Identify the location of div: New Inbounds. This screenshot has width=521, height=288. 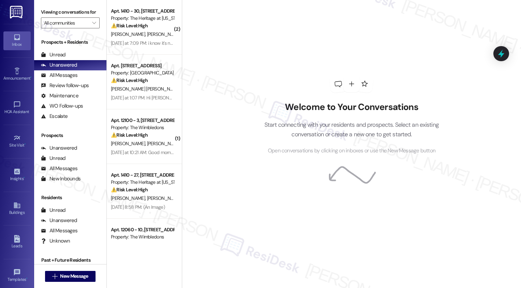
(61, 178).